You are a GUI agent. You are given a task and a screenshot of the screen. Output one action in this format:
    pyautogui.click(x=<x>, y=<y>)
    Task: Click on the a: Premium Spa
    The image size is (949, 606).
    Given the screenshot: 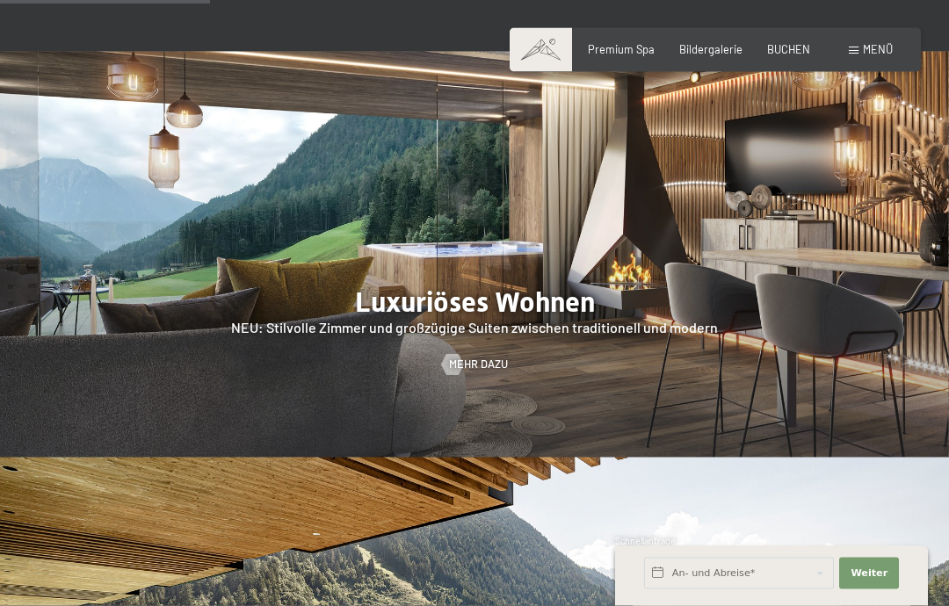 What is the action you would take?
    pyautogui.click(x=621, y=49)
    